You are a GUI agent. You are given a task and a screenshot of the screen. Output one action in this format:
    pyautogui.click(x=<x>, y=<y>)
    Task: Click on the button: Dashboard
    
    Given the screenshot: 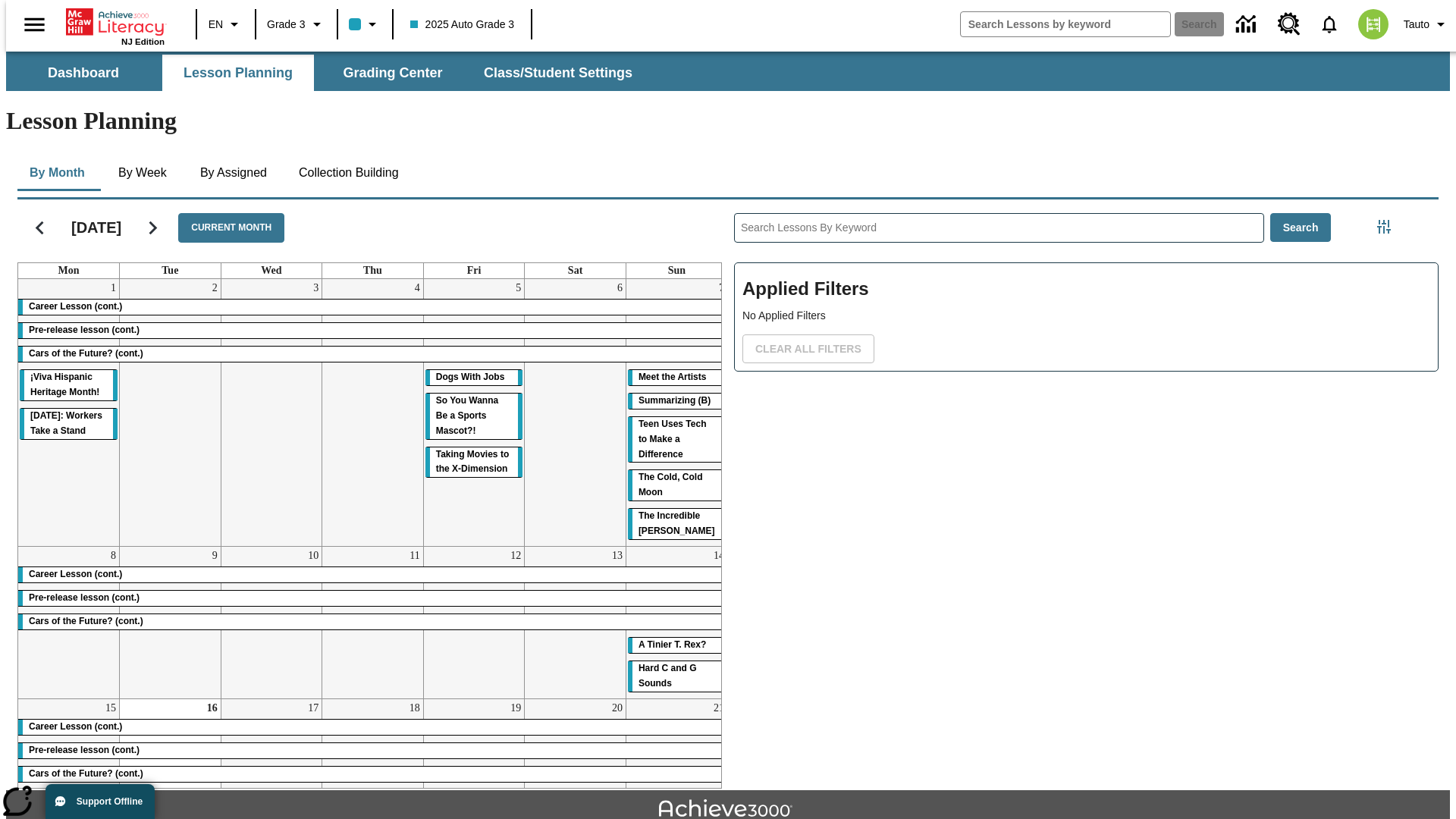 What is the action you would take?
    pyautogui.click(x=83, y=73)
    